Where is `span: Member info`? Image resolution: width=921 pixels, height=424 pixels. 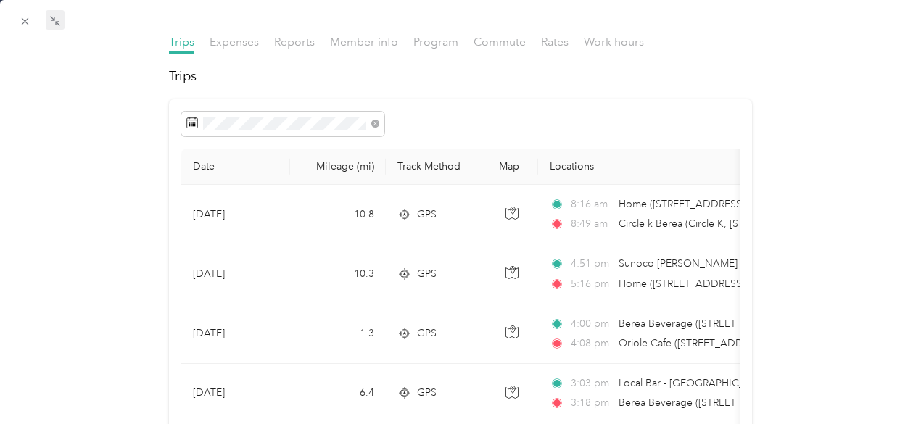 span: Member info is located at coordinates (364, 41).